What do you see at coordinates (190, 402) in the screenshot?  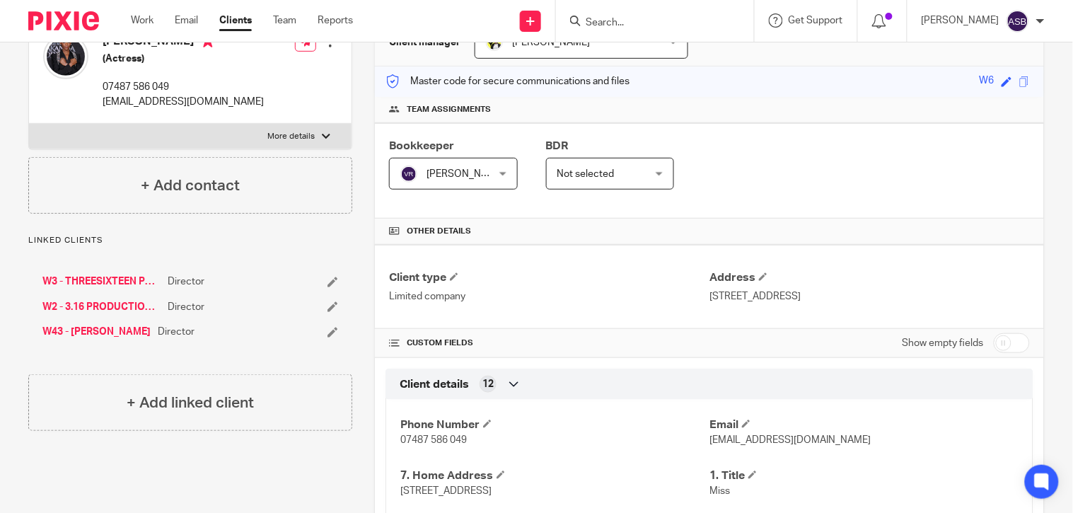 I see `h4: + Add linked client` at bounding box center [190, 402].